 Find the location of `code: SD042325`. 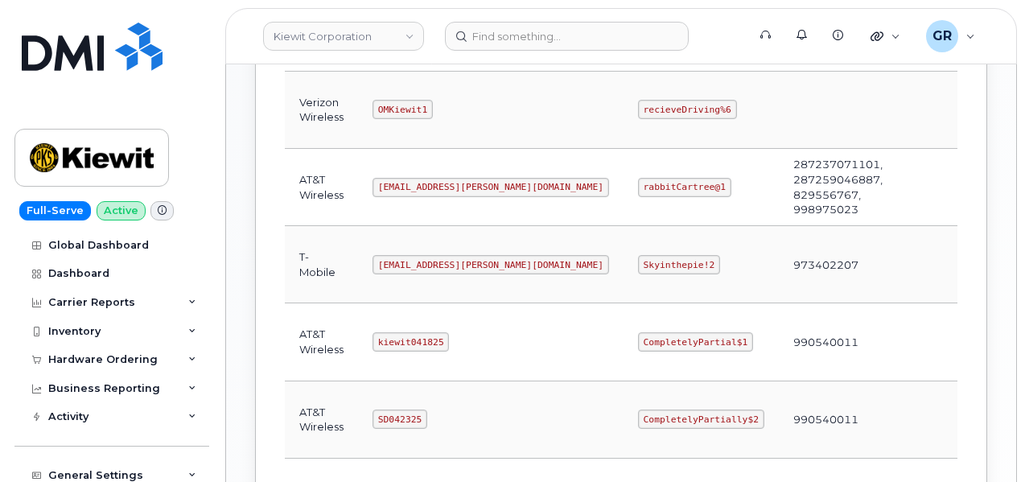

code: SD042325 is located at coordinates (400, 419).